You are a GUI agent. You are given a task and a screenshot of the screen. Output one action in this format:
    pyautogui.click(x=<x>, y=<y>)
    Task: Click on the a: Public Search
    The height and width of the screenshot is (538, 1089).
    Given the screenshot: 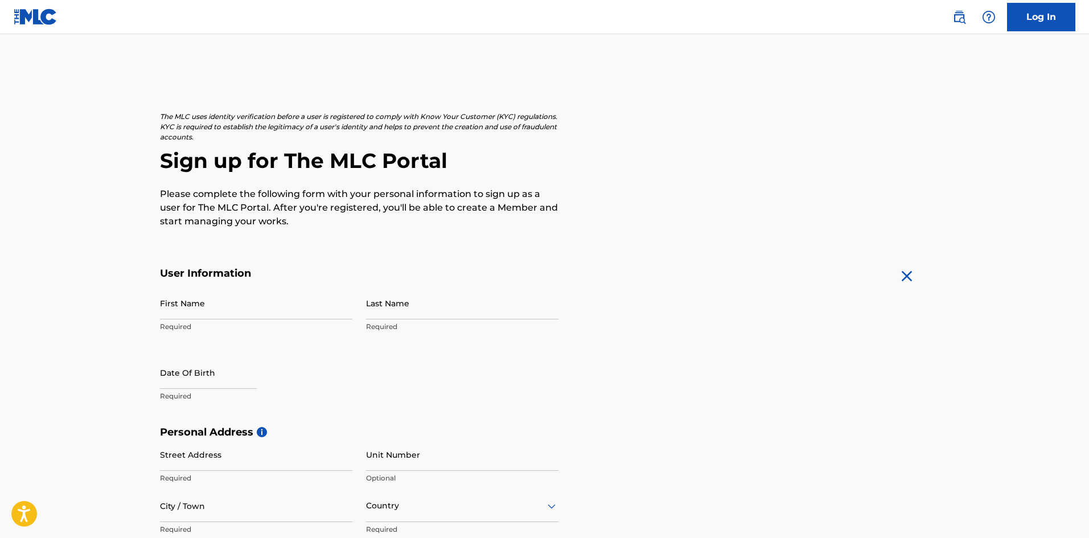 What is the action you would take?
    pyautogui.click(x=959, y=17)
    